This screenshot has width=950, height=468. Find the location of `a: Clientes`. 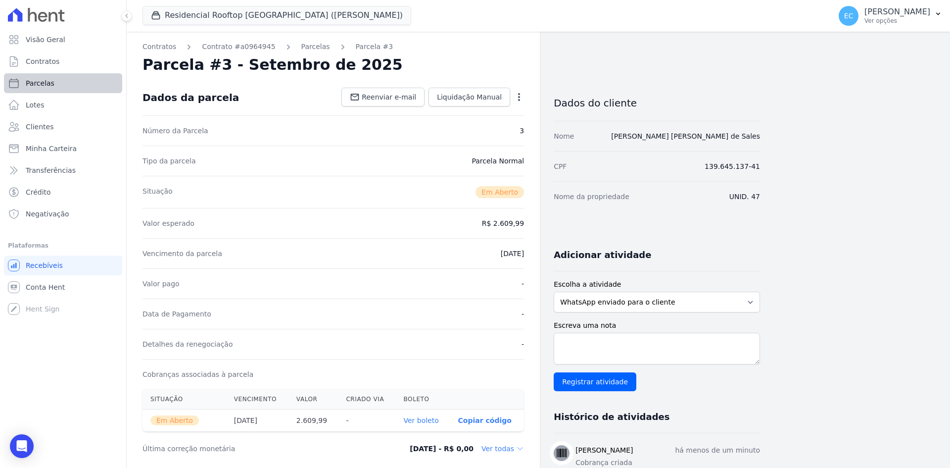

a: Clientes is located at coordinates (63, 127).